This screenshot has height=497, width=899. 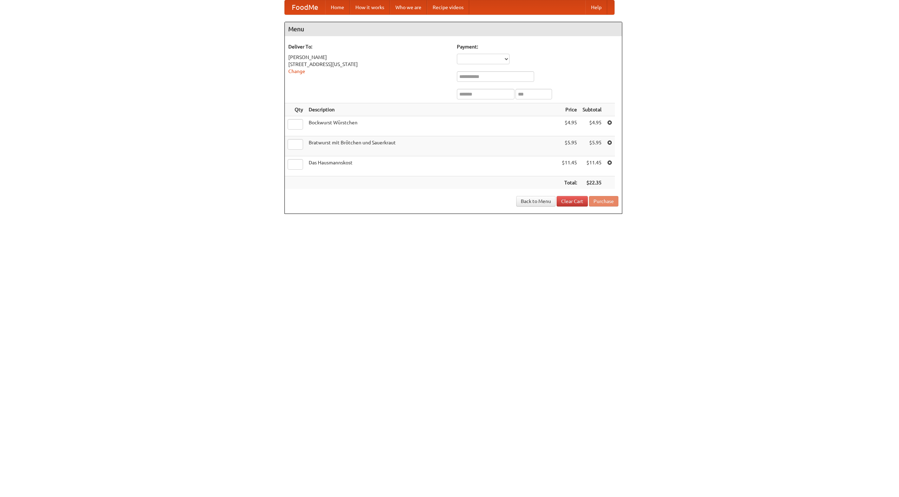 What do you see at coordinates (536, 201) in the screenshot?
I see `a: Back to Menu` at bounding box center [536, 201].